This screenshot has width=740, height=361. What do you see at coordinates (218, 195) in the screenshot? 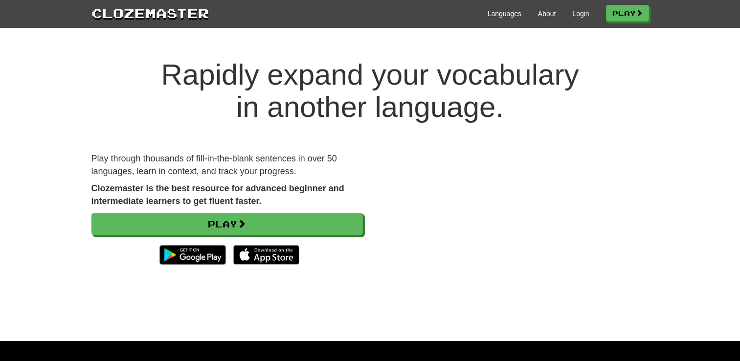
I see `strong: Clozemaster is the best resource for advanced beginner and intermediate learners to get fluent fa...` at bounding box center [218, 195].